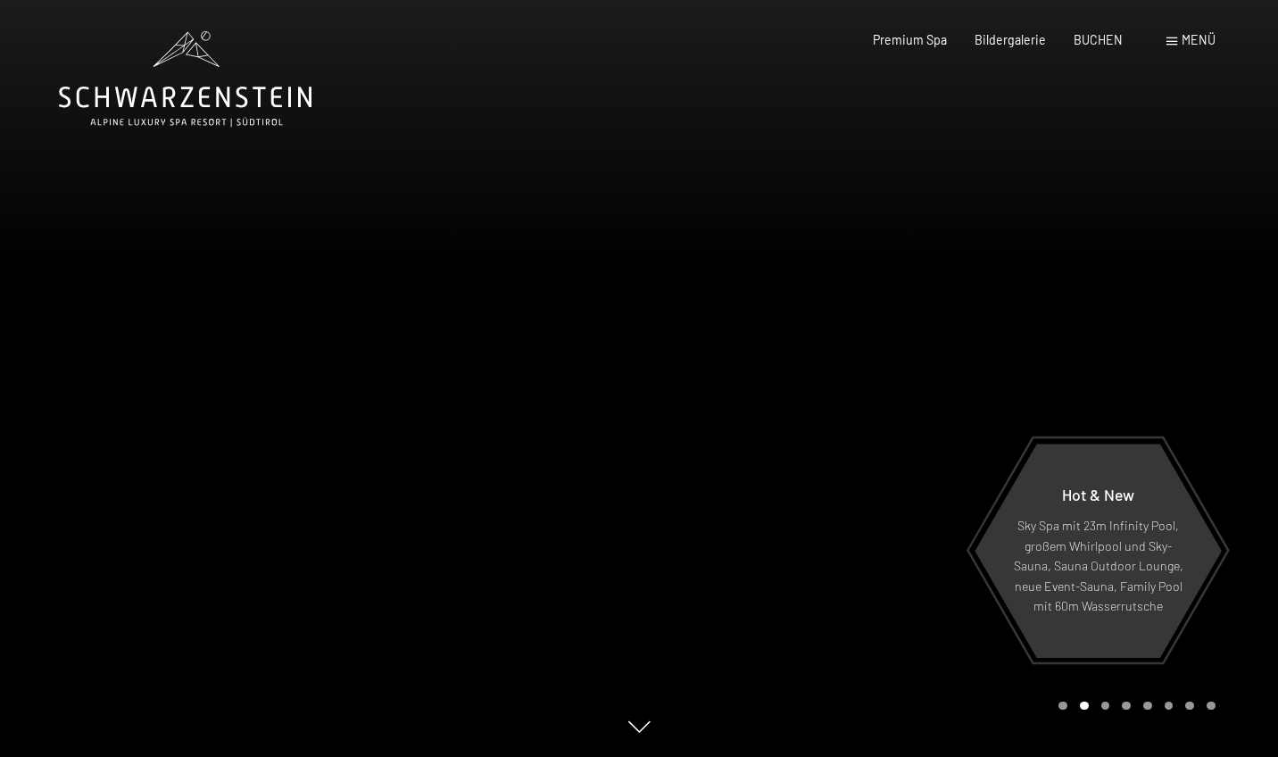 This screenshot has height=757, width=1278. I want to click on div: Carousel Pagination, so click(1134, 706).